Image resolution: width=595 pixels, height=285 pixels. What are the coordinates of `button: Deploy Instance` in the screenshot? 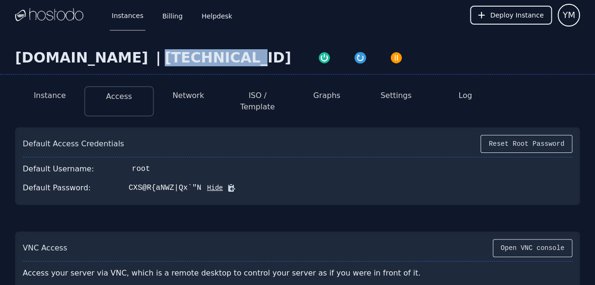 It's located at (511, 15).